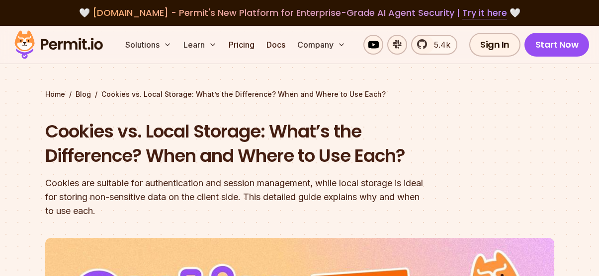 The image size is (599, 276). I want to click on a: Home, so click(55, 94).